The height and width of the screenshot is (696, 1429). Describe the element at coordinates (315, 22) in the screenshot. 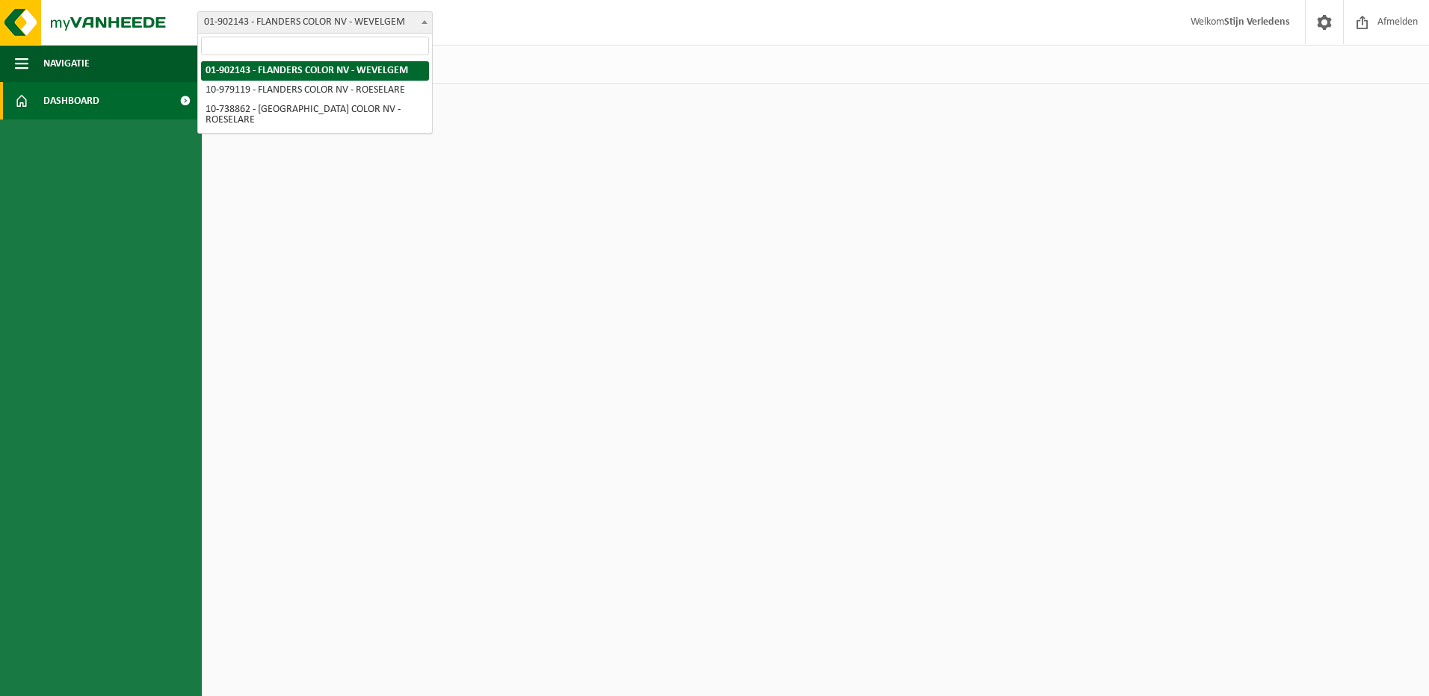

I see `span: 01-902143 - FLANDERS COLOR NV - WEVELGEM` at that location.